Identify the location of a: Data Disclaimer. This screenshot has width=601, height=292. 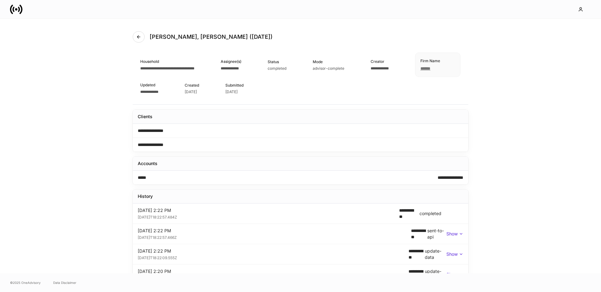
(65, 283).